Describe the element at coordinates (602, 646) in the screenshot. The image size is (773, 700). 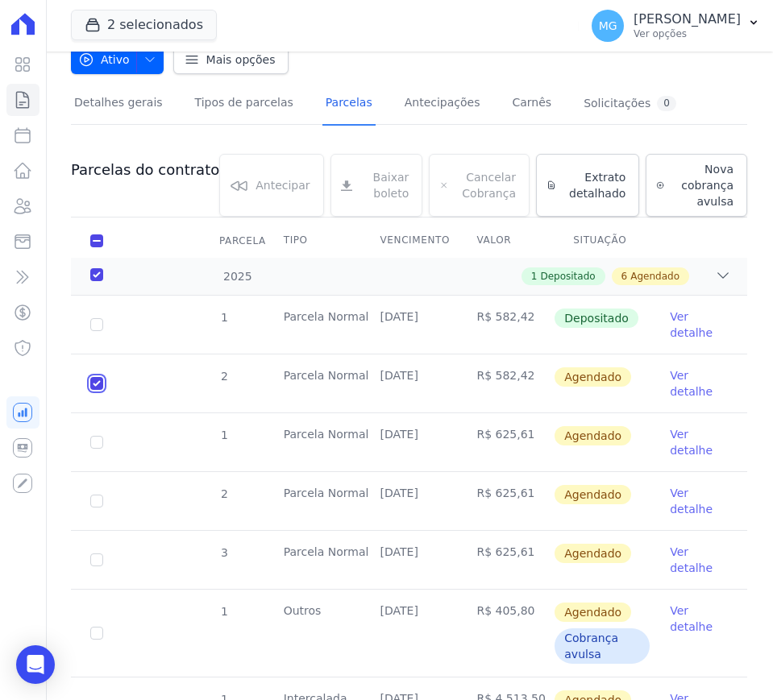
I see `span: Cobrança avulsa` at that location.